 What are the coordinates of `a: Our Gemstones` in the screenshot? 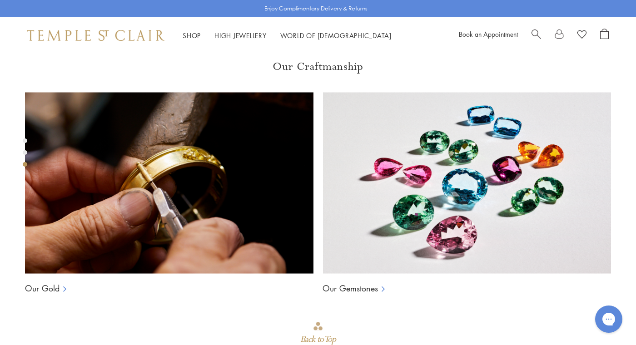 It's located at (350, 289).